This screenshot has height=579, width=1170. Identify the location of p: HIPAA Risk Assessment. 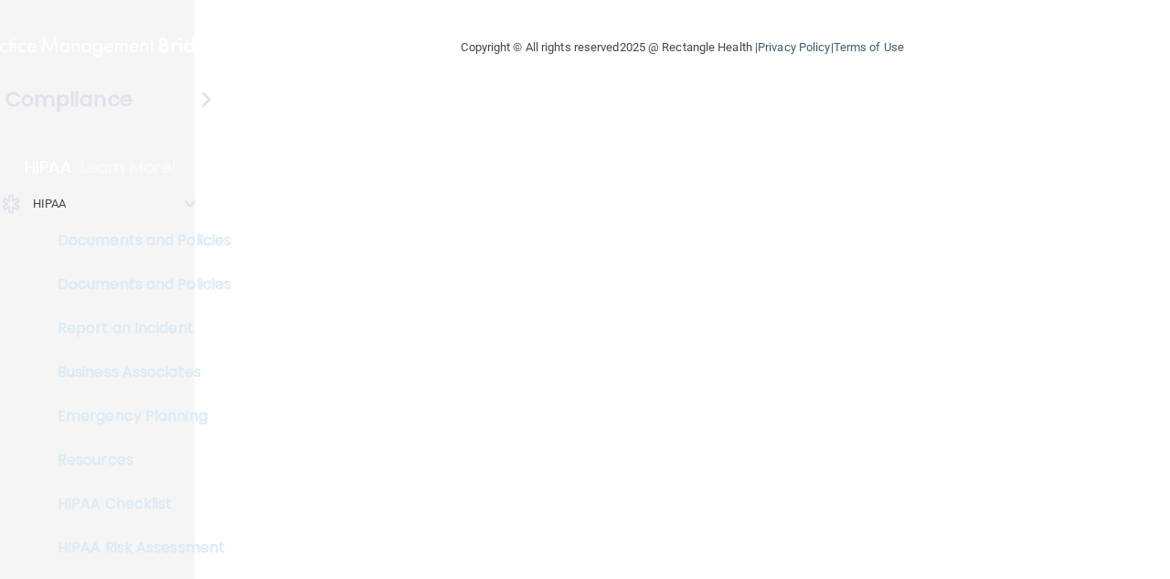
(136, 548).